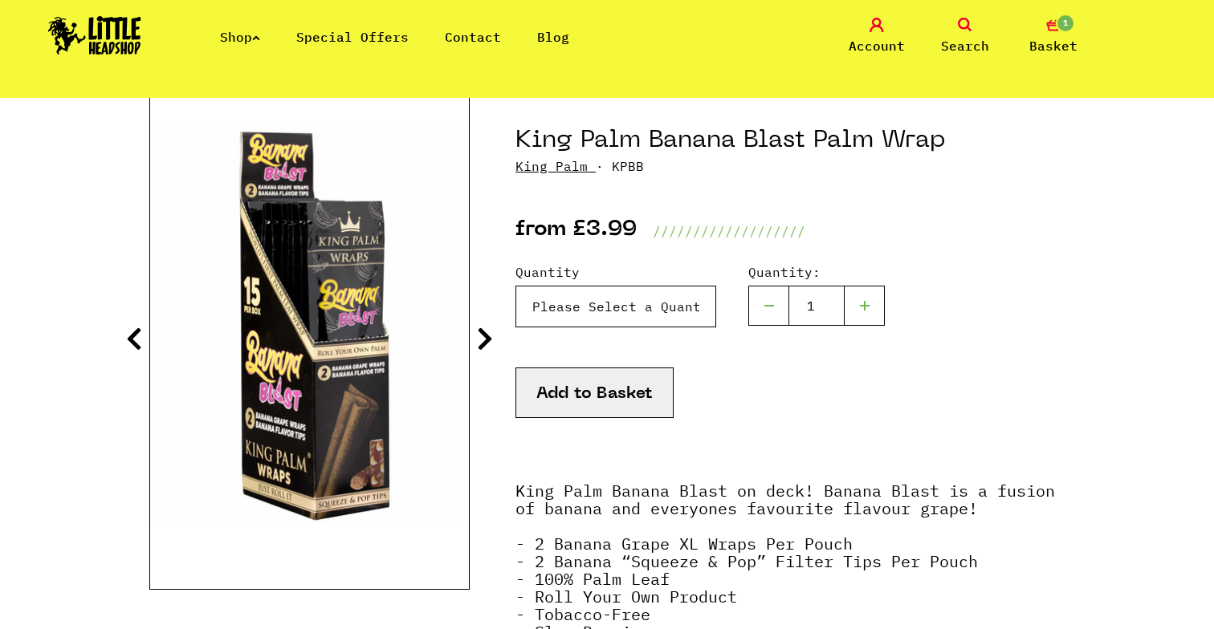 The height and width of the screenshot is (629, 1214). What do you see at coordinates (1053, 46) in the screenshot?
I see `span: Basket` at bounding box center [1053, 46].